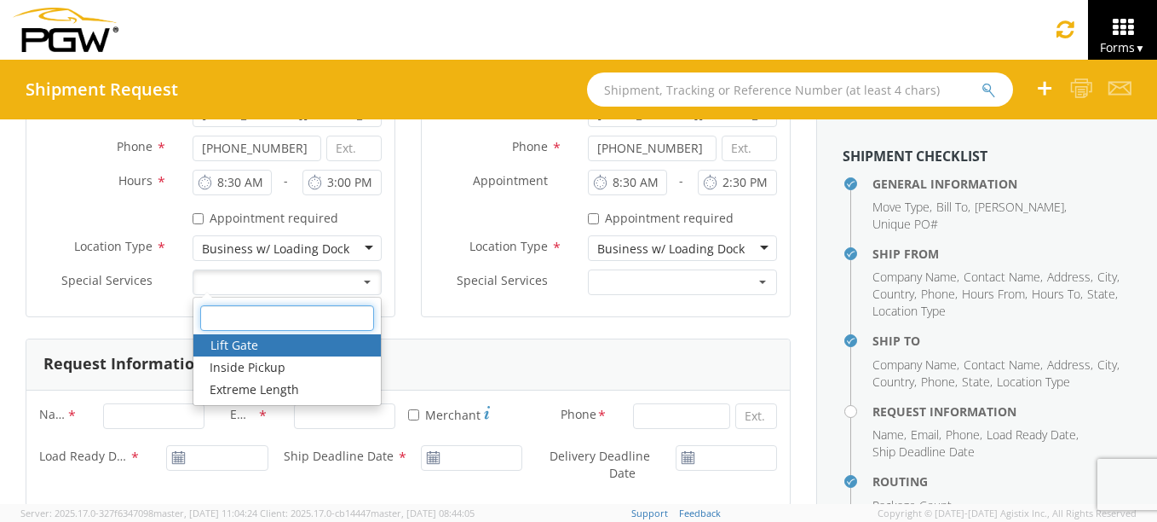  What do you see at coordinates (649, 512) in the screenshot?
I see `a: Support` at bounding box center [649, 512].